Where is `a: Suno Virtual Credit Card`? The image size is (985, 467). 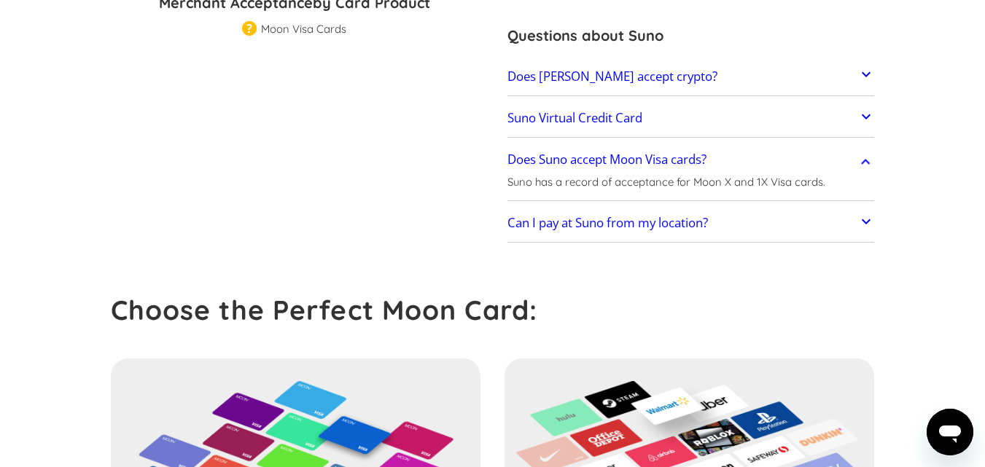
a: Suno Virtual Credit Card is located at coordinates (691, 118).